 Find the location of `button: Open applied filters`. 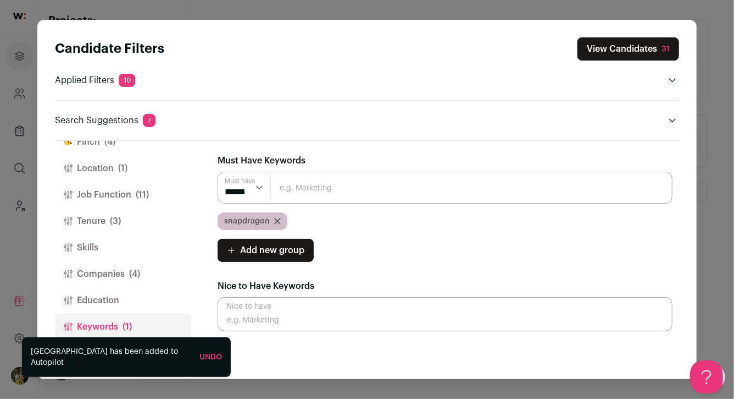

button: Open applied filters is located at coordinates (673, 80).